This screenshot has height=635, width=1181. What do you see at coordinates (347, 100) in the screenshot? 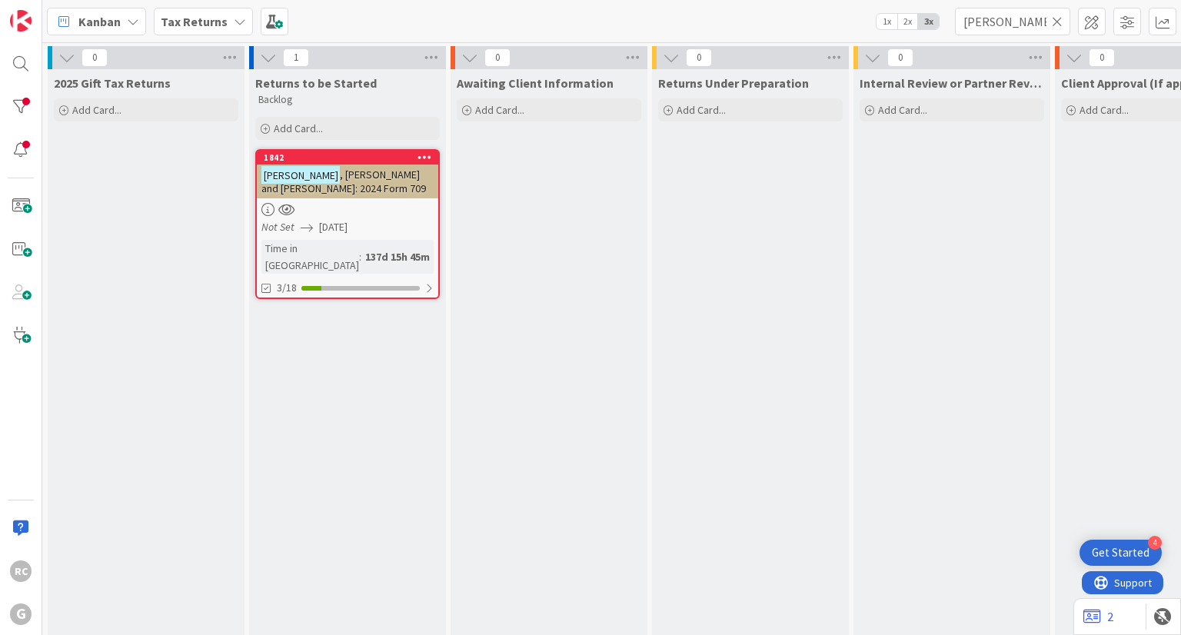
I see `p: Backlog` at bounding box center [347, 100].